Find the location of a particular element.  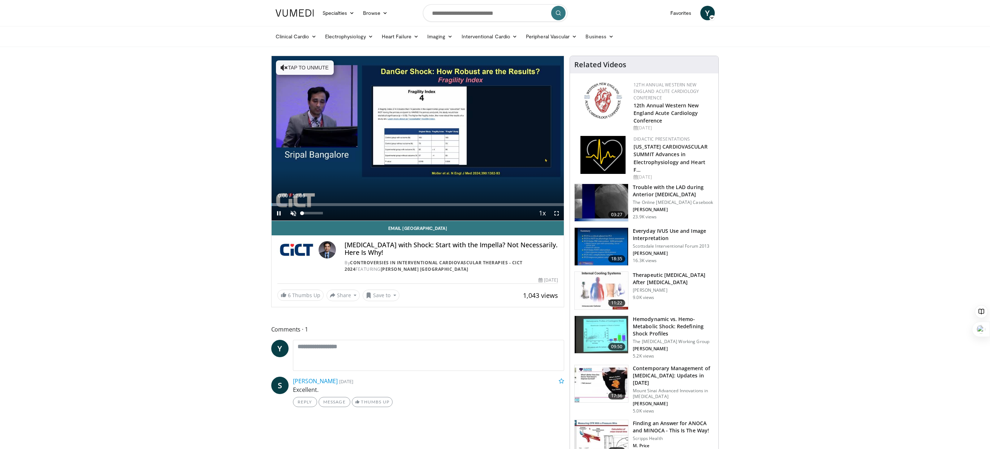

a: Imaging is located at coordinates (440, 36).